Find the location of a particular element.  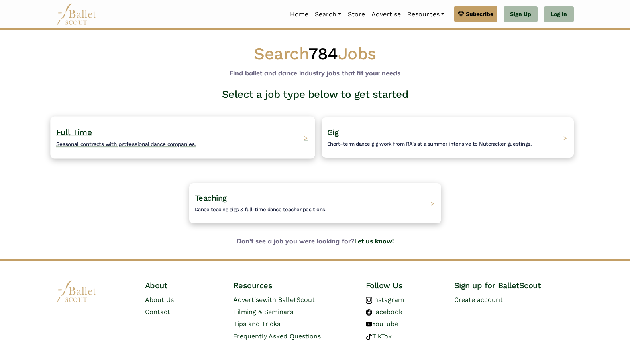

img: logo is located at coordinates (77, 291).